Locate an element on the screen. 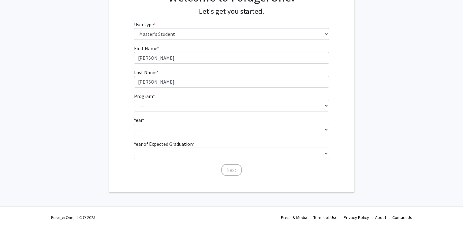 This screenshot has height=226, width=463. label: Program is located at coordinates (144, 96).